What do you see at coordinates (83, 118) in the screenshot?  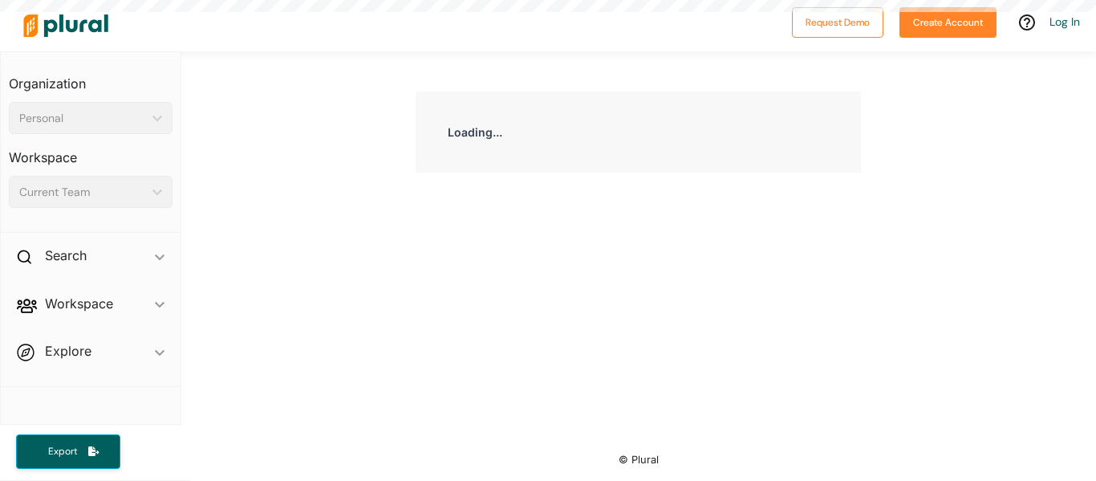 I see `div: Personal` at bounding box center [83, 118].